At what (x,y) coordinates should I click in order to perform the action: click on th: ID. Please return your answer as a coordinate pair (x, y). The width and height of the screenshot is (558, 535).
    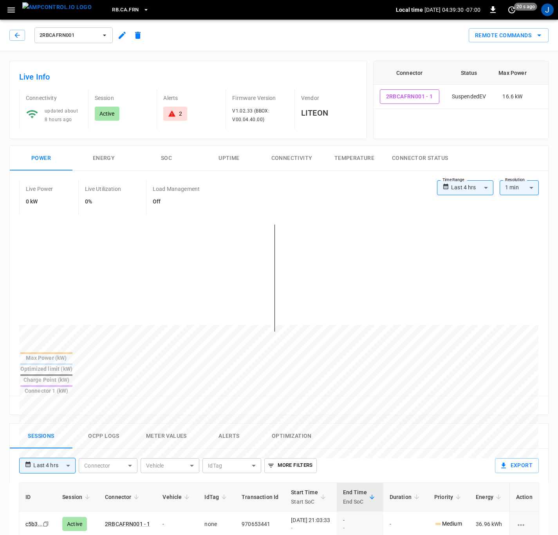
    Looking at the image, I should click on (38, 497).